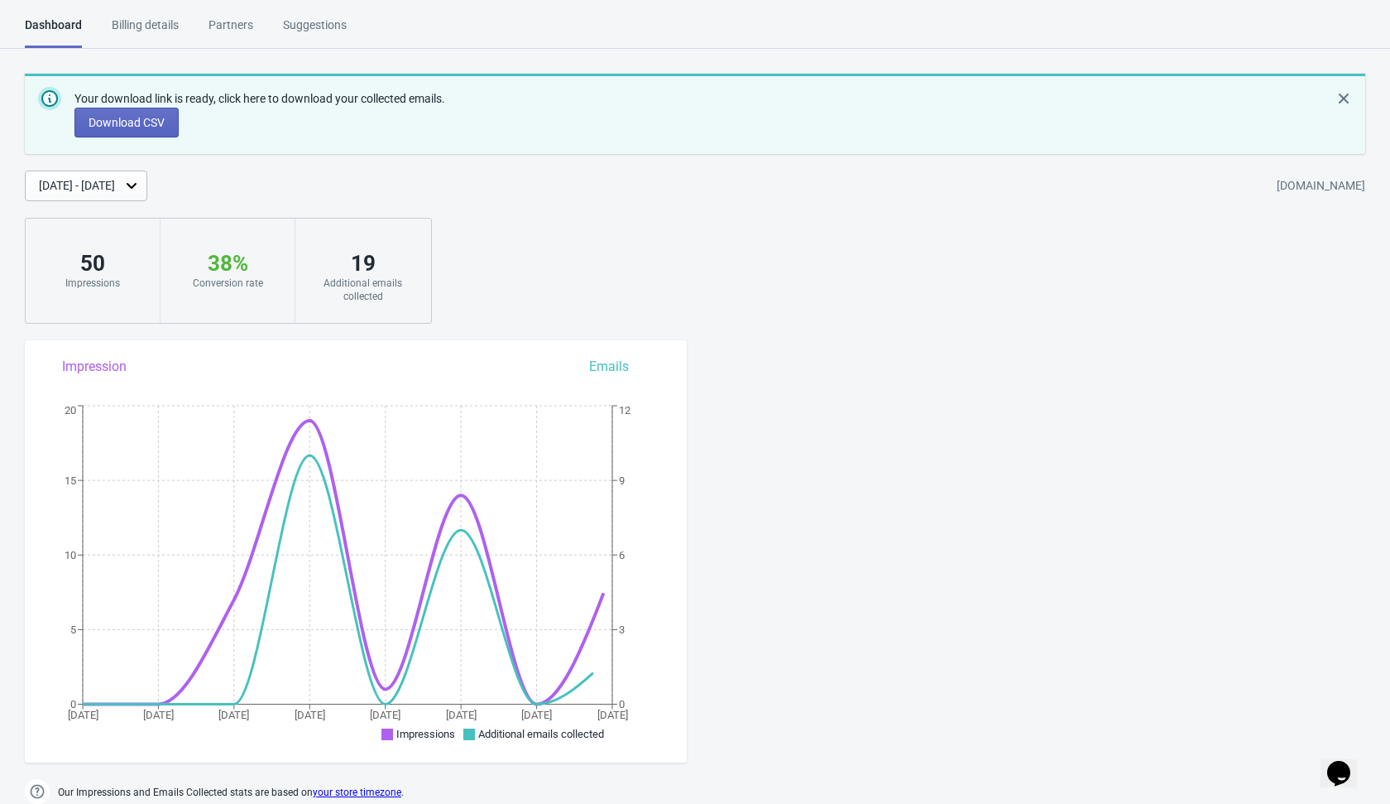  Describe the element at coordinates (314, 31) in the screenshot. I see `div: Suggestions` at that location.